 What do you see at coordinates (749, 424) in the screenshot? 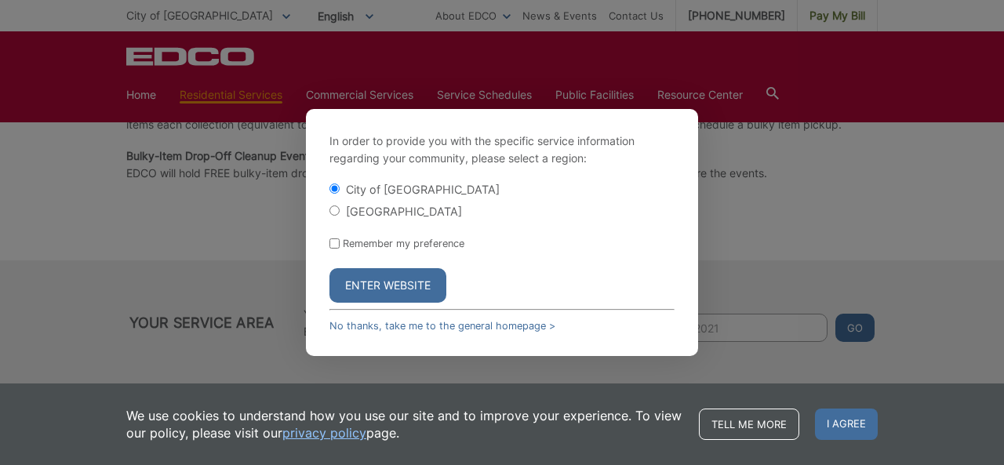
I see `a: Tell me more` at bounding box center [749, 424].